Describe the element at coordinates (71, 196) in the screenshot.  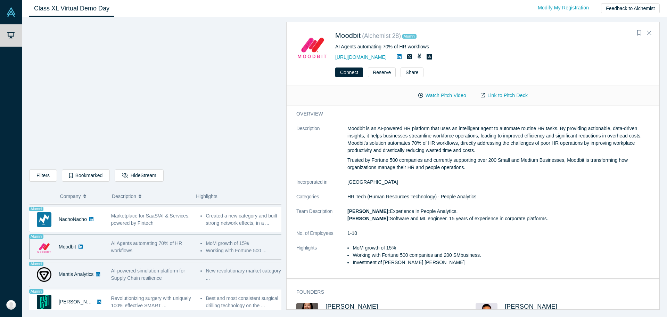
I see `span: Company` at that location.